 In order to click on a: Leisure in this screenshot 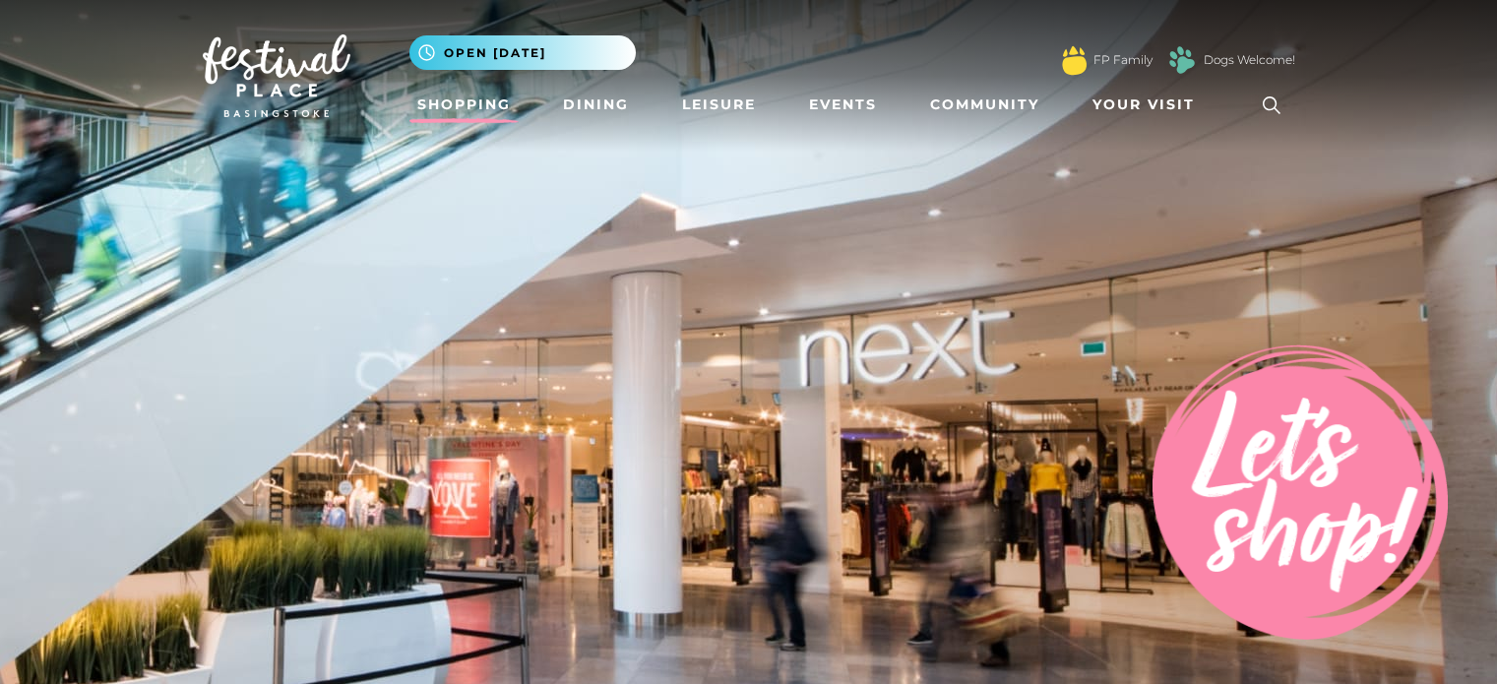, I will do `click(719, 104)`.